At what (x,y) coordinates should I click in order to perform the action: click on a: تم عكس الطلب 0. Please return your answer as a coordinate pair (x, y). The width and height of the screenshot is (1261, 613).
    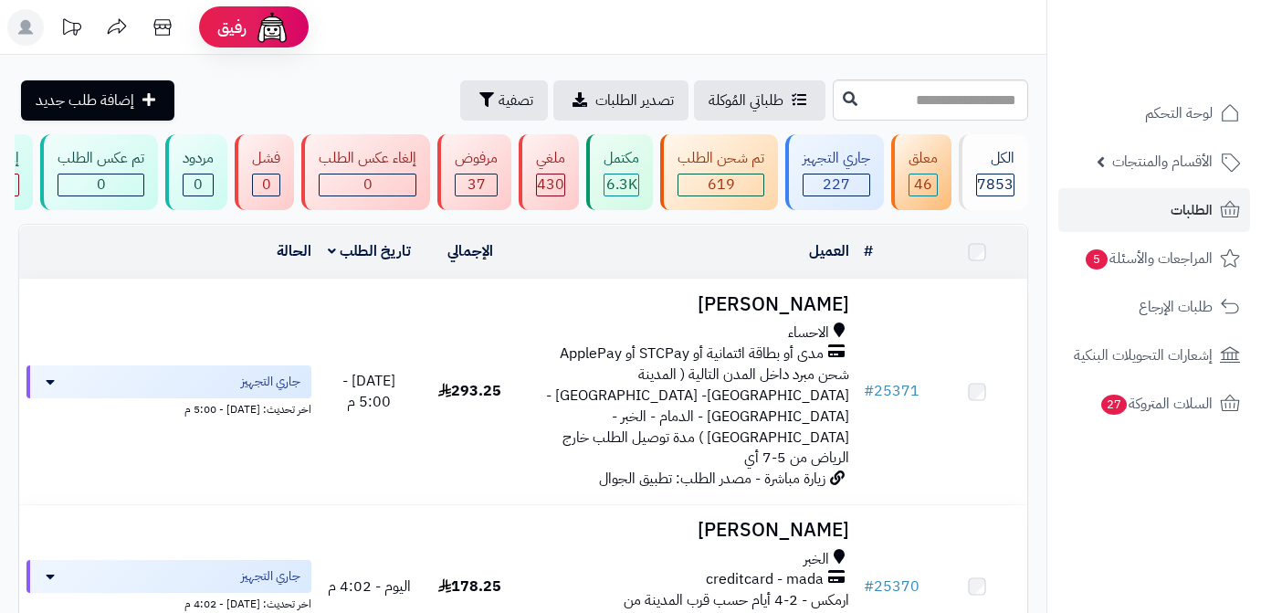
    Looking at the image, I should click on (99, 172).